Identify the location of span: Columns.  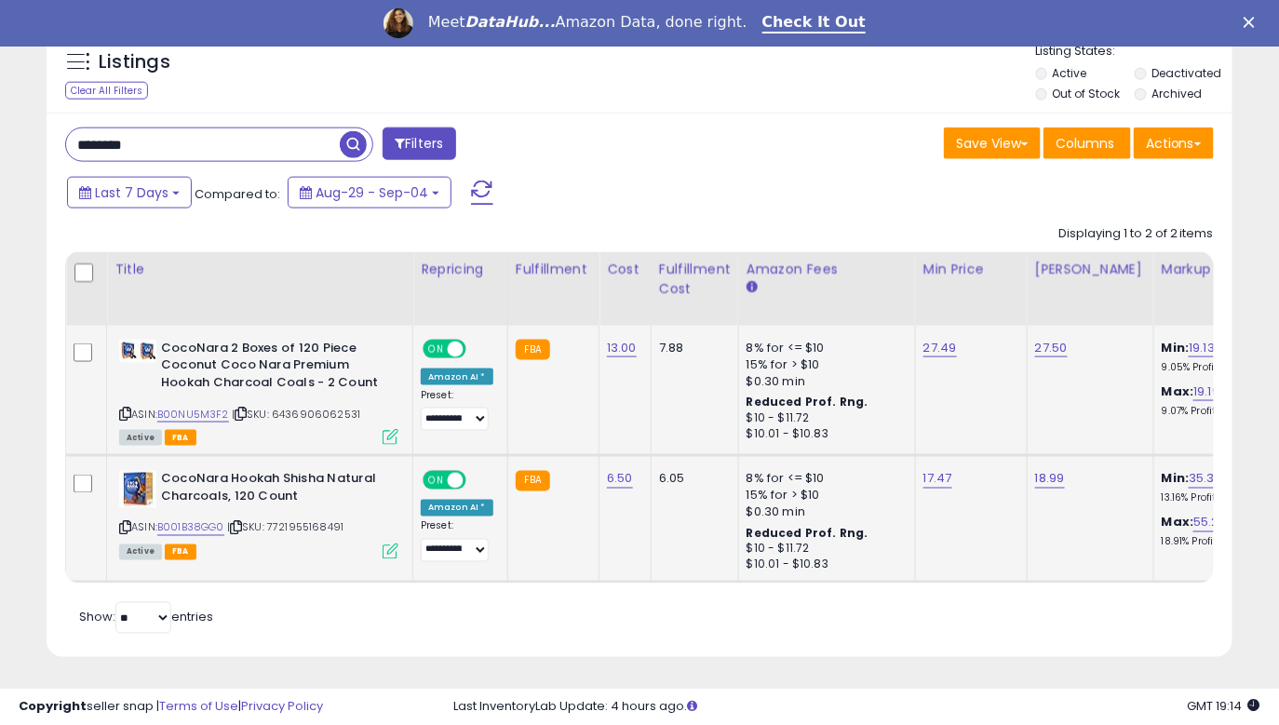
(1085, 143).